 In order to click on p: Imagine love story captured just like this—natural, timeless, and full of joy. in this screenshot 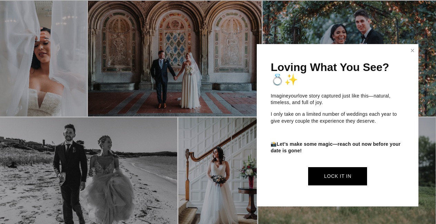, I will do `click(337, 99)`.